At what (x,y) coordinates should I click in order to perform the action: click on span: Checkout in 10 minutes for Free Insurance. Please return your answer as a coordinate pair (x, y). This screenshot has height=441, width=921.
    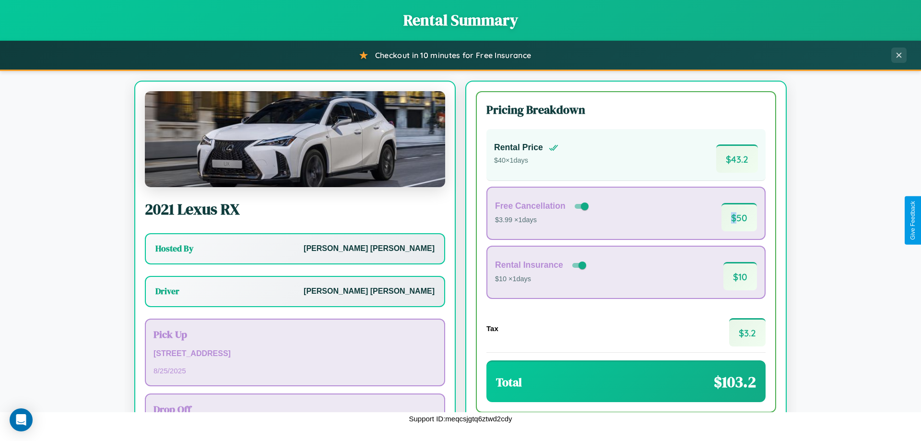
    Looking at the image, I should click on (453, 55).